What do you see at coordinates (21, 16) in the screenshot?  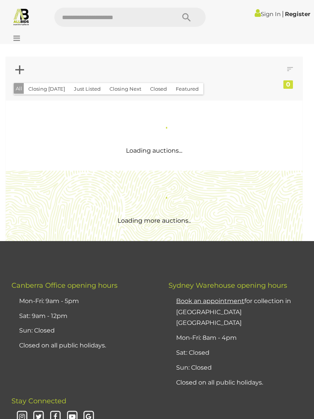 I see `img: Allbids.com.au` at bounding box center [21, 16].